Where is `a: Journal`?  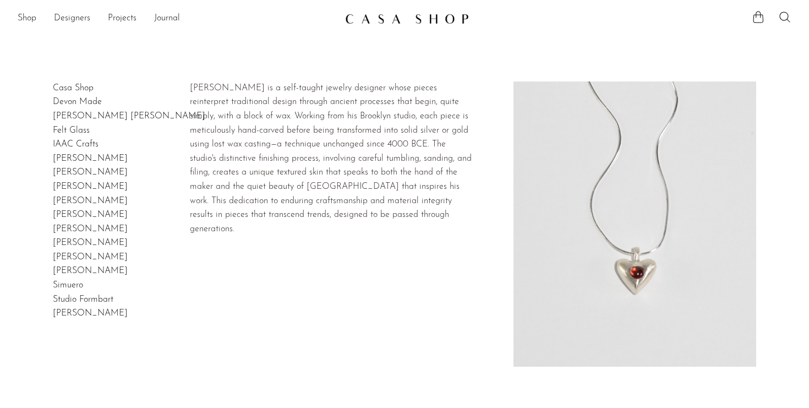
a: Journal is located at coordinates (167, 19).